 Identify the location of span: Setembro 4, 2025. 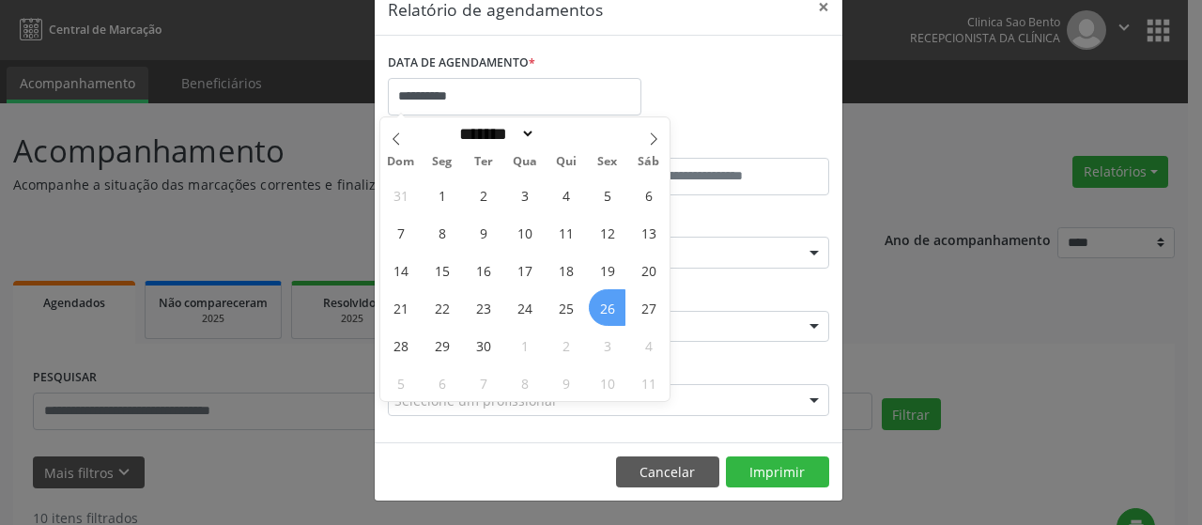
(566, 194).